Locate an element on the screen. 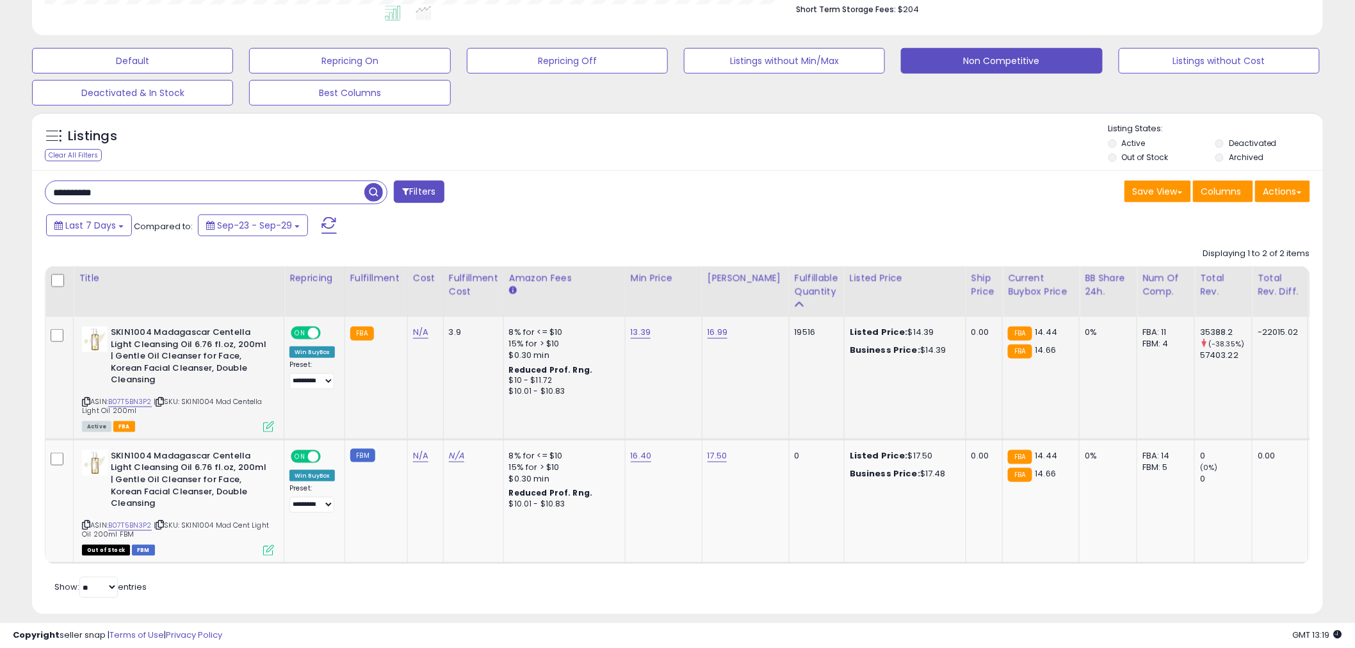 Image resolution: width=1355 pixels, height=648 pixels. small: FBM is located at coordinates (362, 455).